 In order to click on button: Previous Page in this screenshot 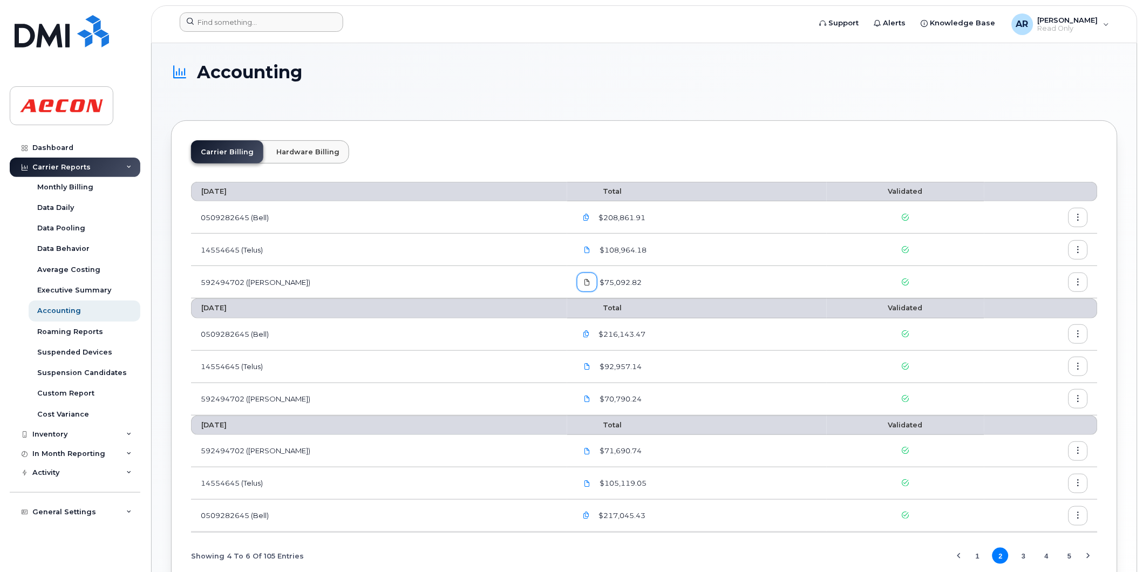, I will do `click(959, 556)`.